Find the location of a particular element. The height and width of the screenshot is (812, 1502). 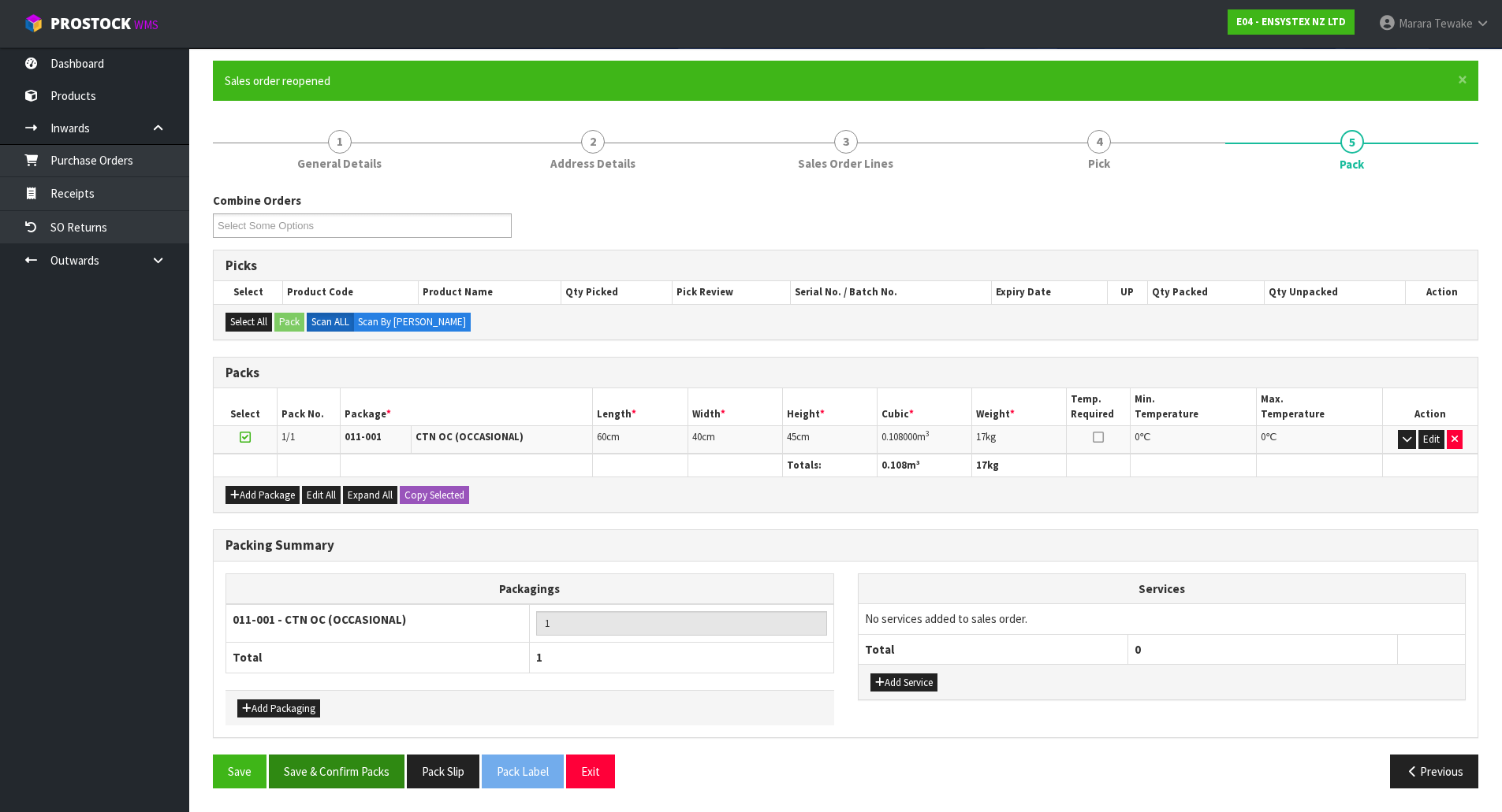

th: Weight is located at coordinates (1019, 406).